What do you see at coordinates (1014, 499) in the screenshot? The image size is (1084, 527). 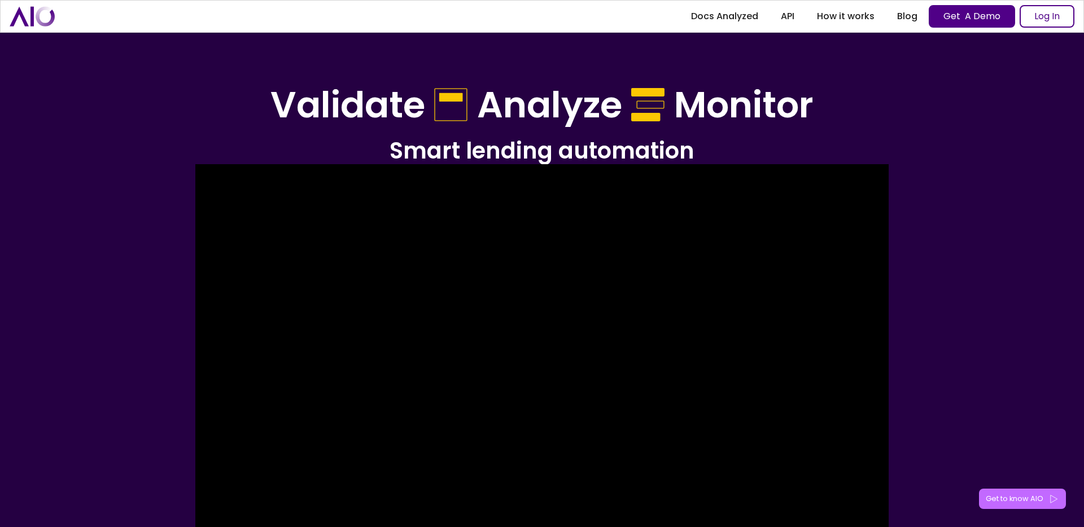 I see `div: Get to know AIO` at bounding box center [1014, 499].